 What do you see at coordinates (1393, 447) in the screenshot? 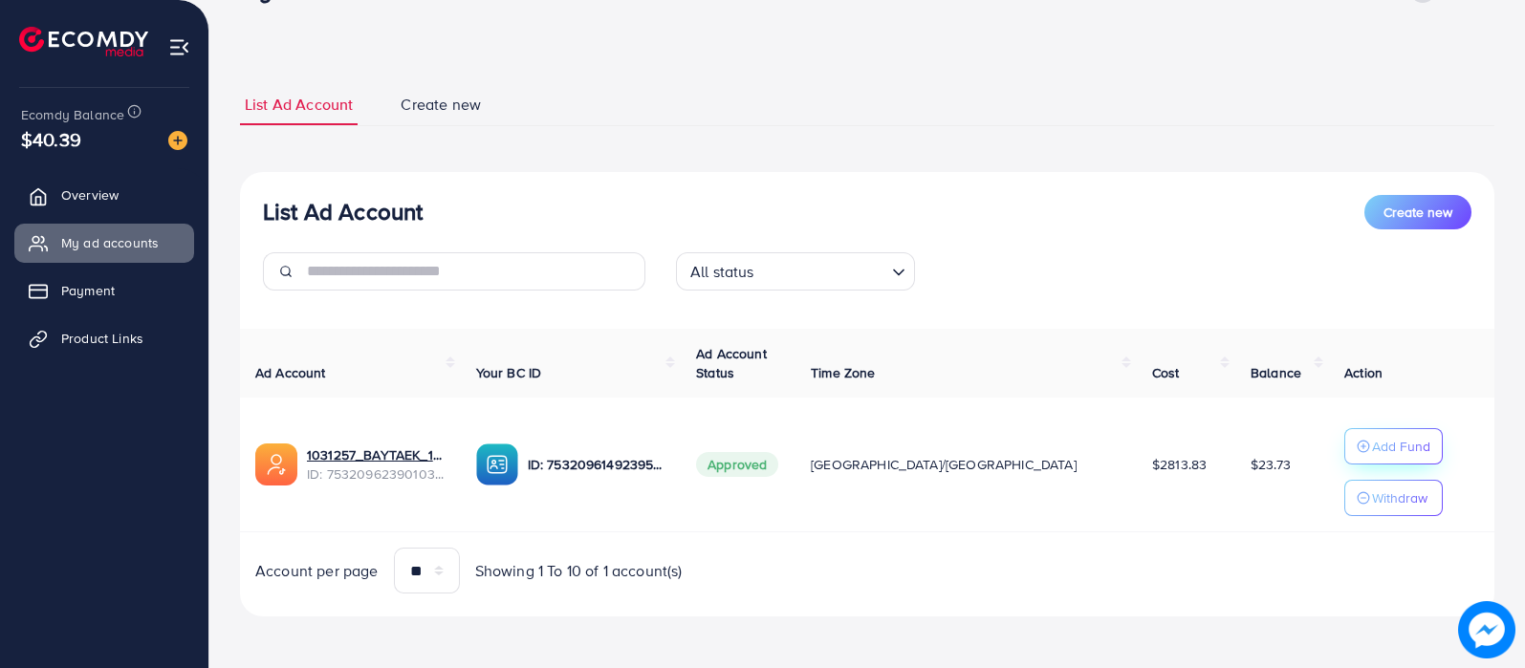
I see `button: Add Fund` at bounding box center [1393, 447].